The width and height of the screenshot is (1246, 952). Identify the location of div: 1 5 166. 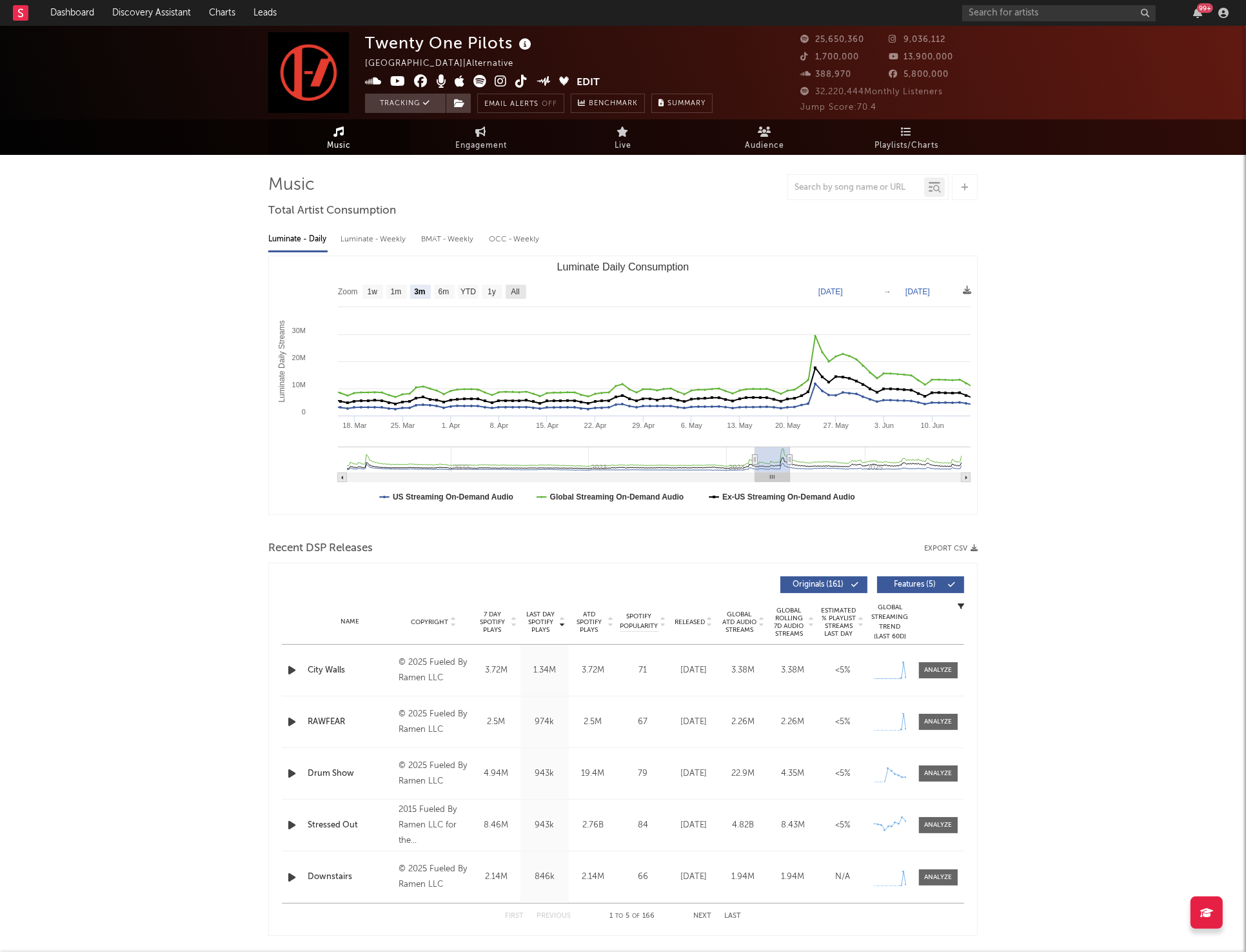
(632, 916).